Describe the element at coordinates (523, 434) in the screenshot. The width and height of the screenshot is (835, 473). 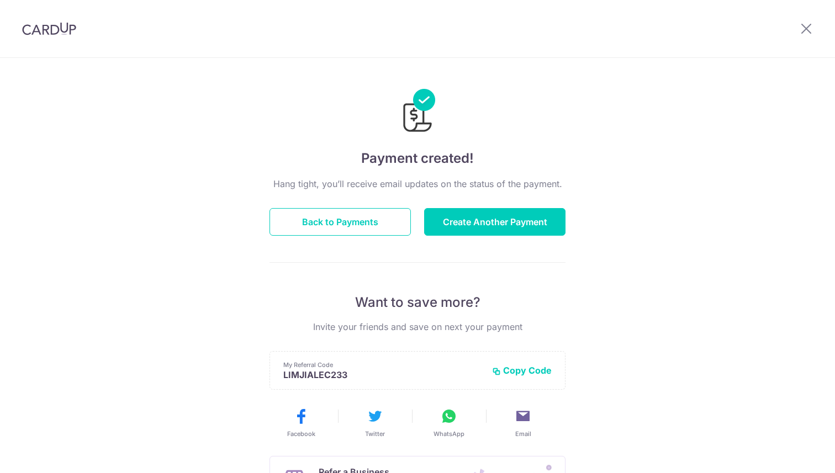
I see `span: Email` at that location.